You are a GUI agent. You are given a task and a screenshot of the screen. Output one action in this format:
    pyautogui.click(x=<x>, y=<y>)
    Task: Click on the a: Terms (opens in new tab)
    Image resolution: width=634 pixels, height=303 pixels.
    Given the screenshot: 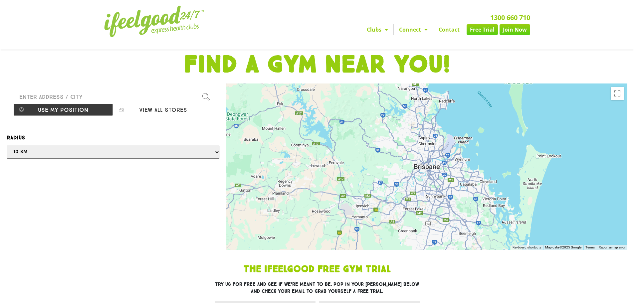 What is the action you would take?
    pyautogui.click(x=590, y=247)
    